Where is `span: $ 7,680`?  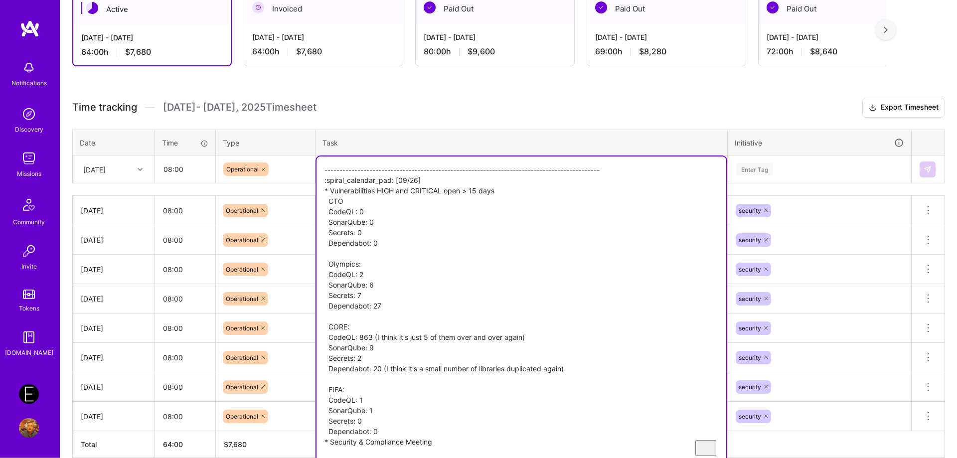 span: $ 7,680 is located at coordinates (235, 444).